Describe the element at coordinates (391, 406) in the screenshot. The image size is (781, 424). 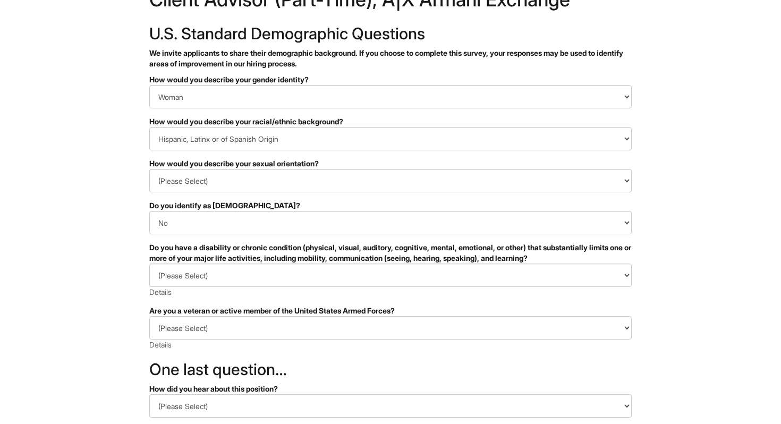
I see `select: How did you hear about this position?` at that location.